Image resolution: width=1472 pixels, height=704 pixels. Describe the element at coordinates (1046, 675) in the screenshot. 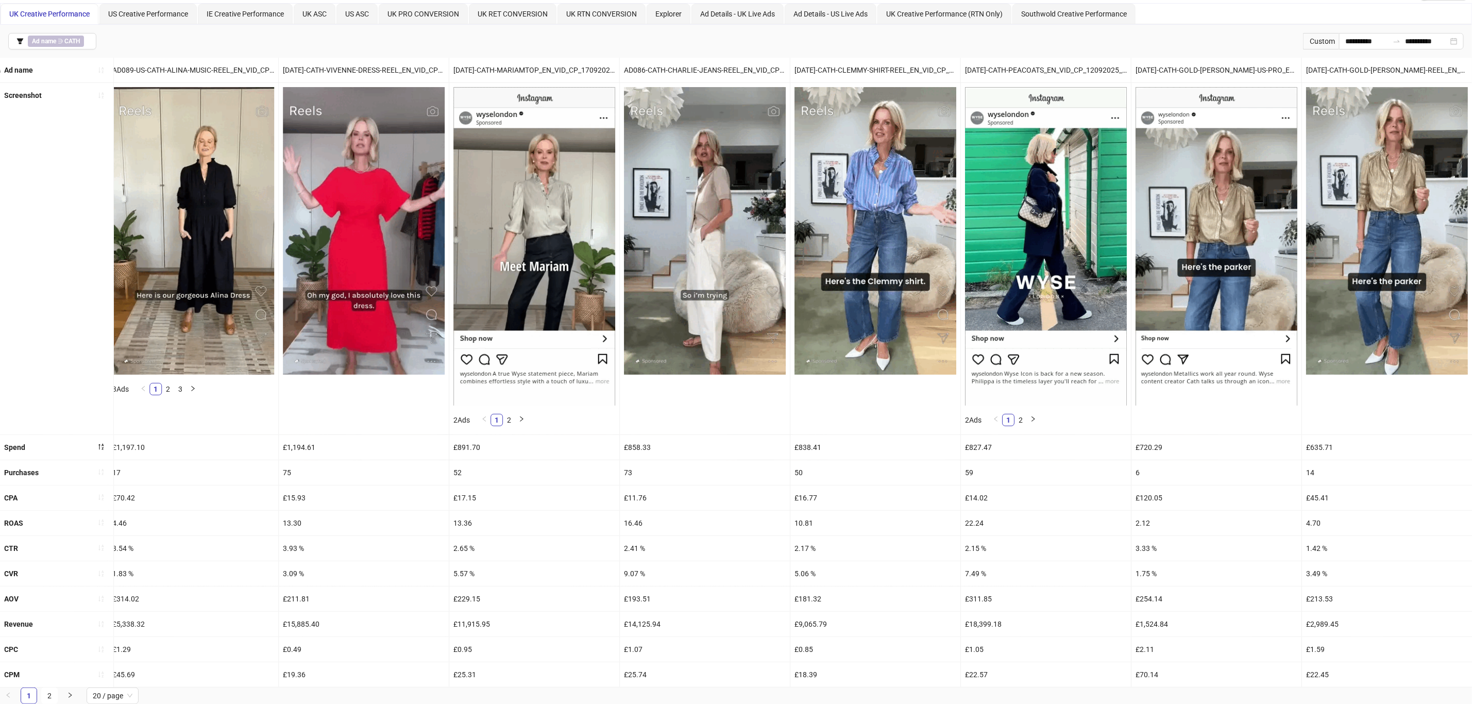

I see `div: £22.57` at that location.